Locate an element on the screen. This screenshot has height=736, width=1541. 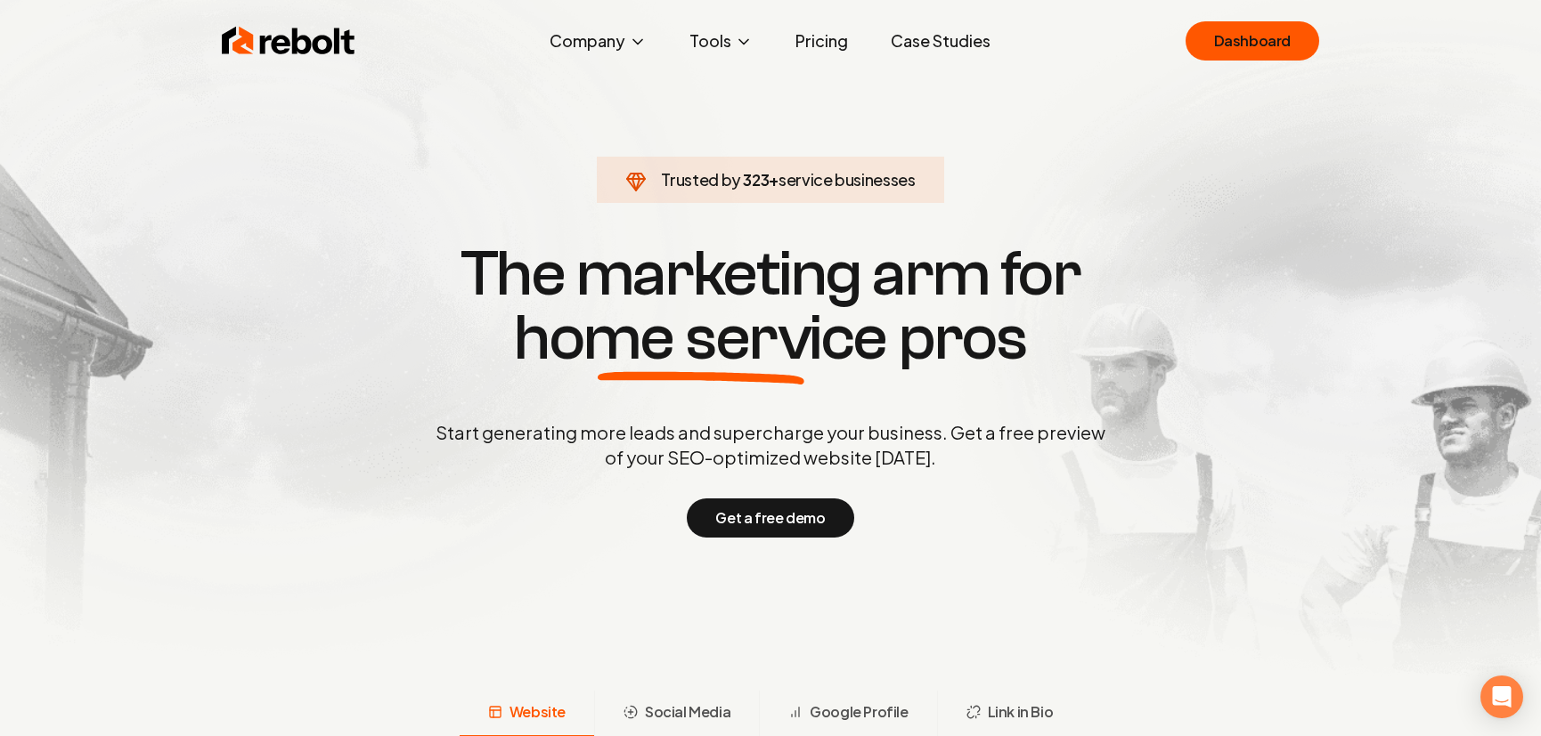
a: Pricing is located at coordinates (821, 41).